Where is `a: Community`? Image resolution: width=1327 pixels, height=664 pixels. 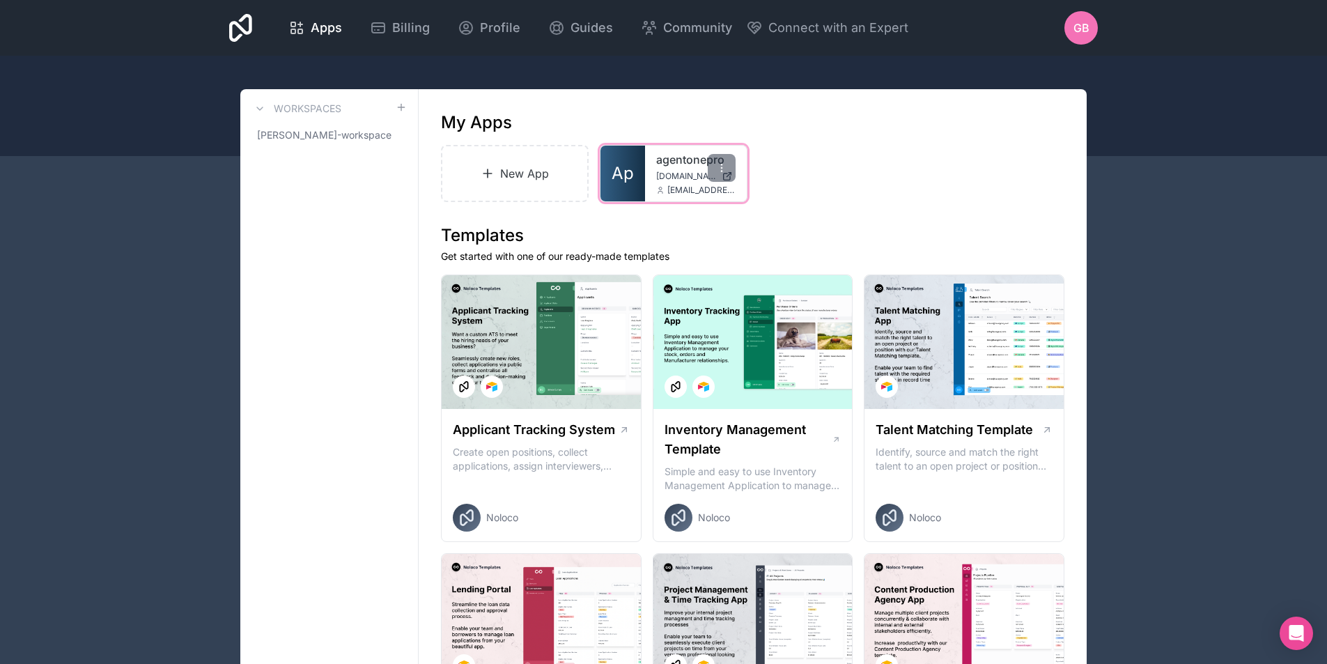 a: Community is located at coordinates (686, 28).